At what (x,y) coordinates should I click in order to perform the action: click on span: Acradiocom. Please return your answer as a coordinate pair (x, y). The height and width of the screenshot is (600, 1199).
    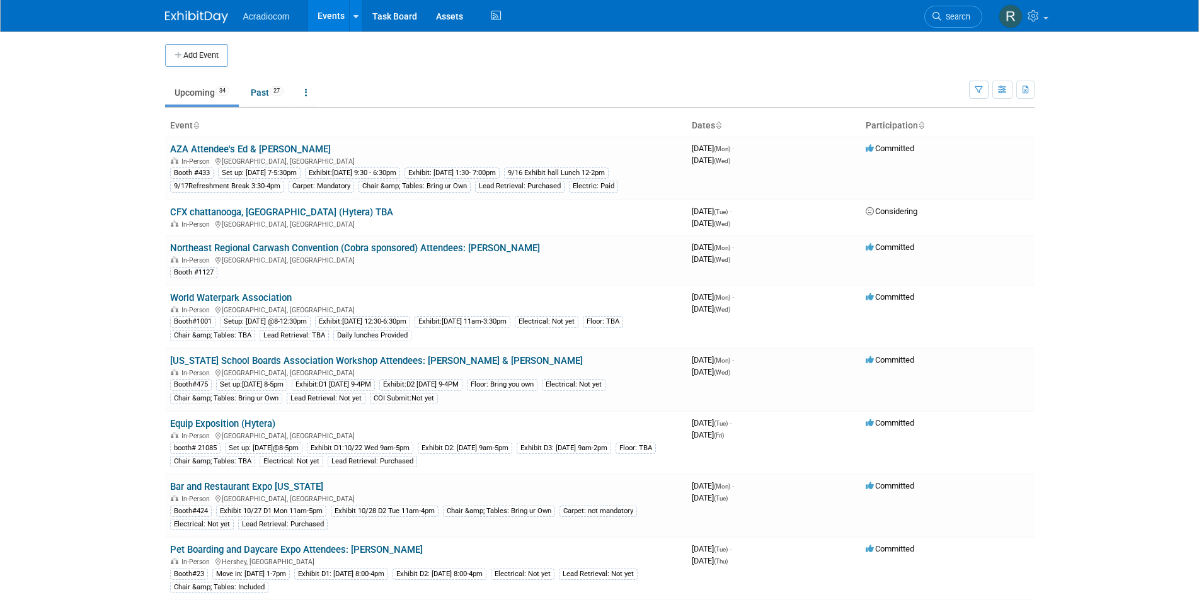
    Looking at the image, I should click on (266, 16).